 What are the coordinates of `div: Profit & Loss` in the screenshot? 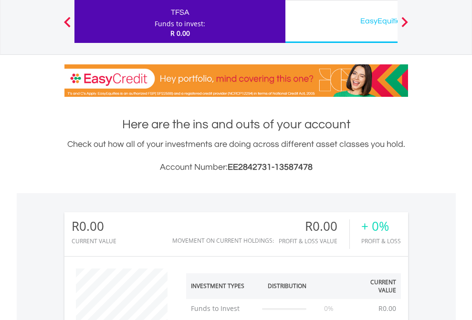 It's located at (380, 241).